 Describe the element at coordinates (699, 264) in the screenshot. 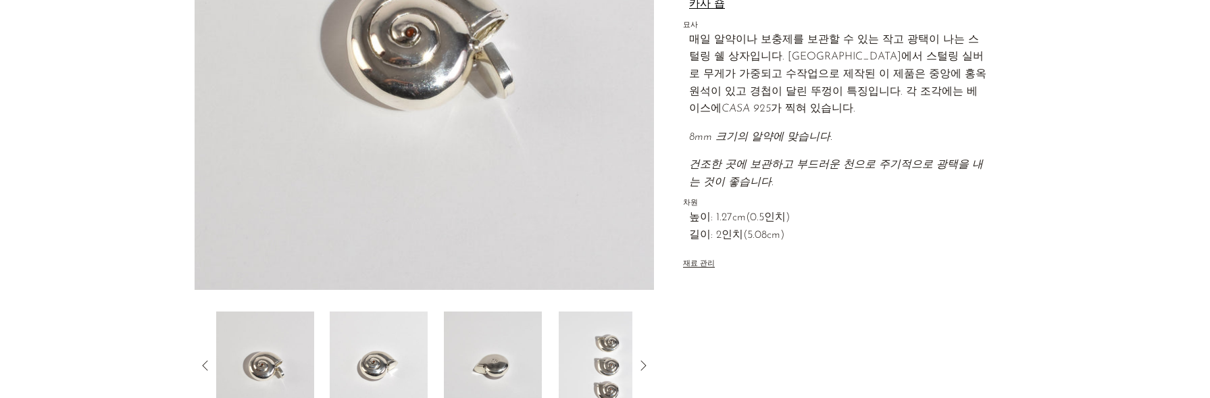

I see `button: 재료 관리` at that location.